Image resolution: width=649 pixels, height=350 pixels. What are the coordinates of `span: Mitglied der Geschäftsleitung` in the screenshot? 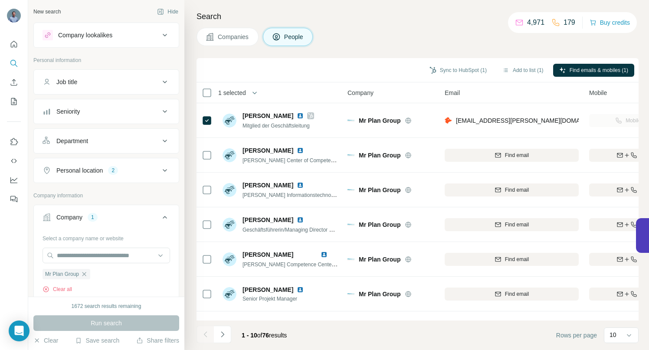 It's located at (276, 126).